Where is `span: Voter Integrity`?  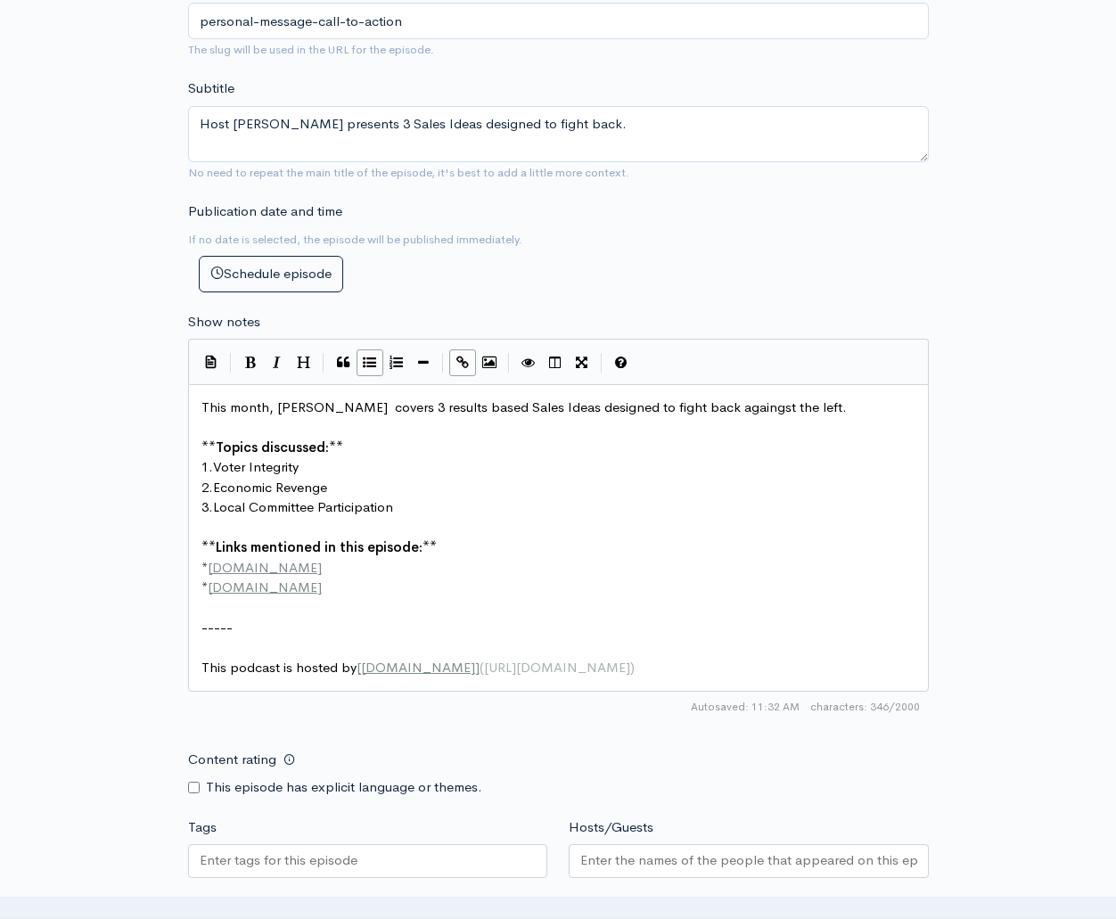
span: Voter Integrity is located at coordinates (256, 466).